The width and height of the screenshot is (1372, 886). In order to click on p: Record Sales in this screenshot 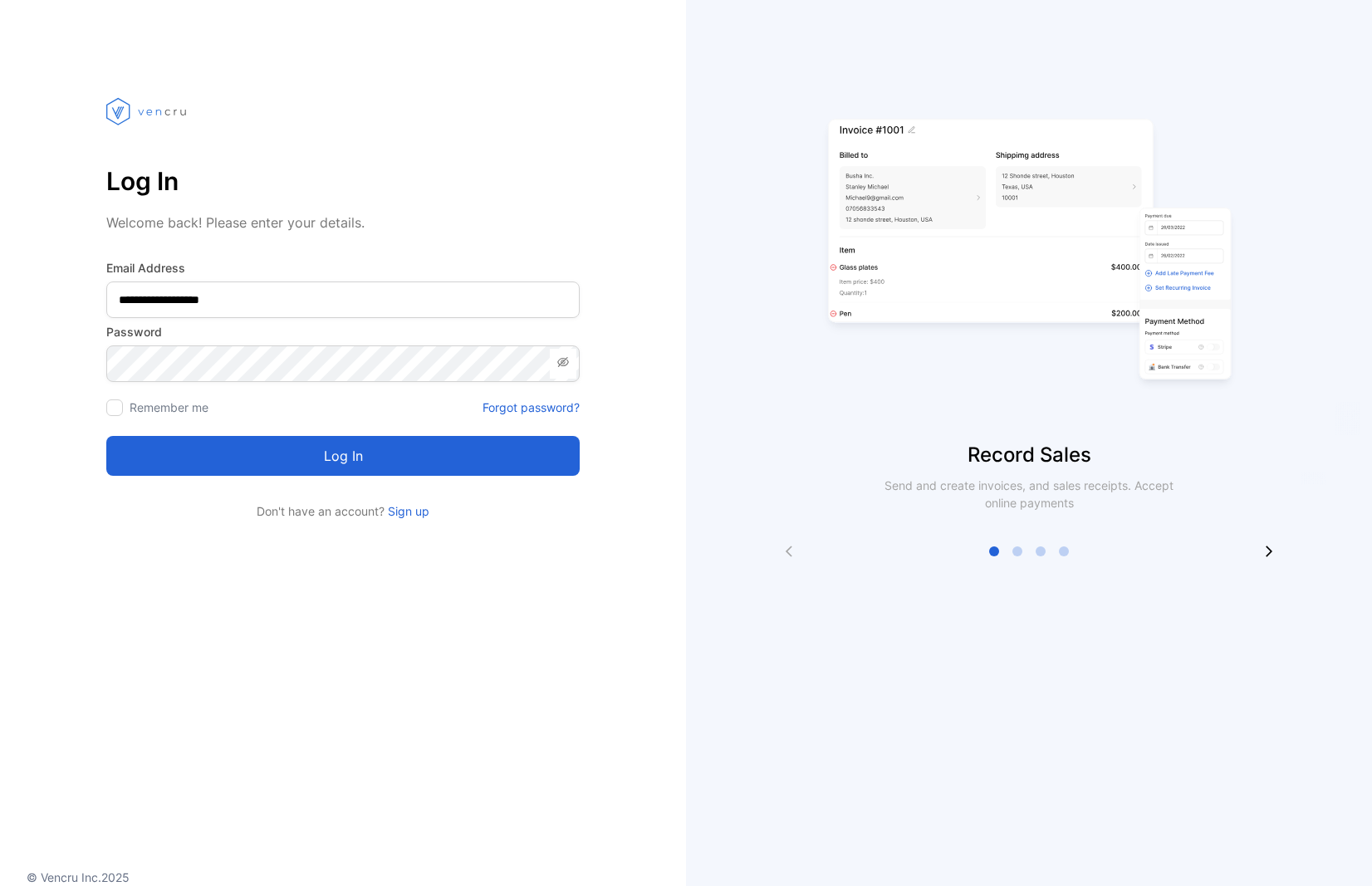, I will do `click(1029, 455)`.